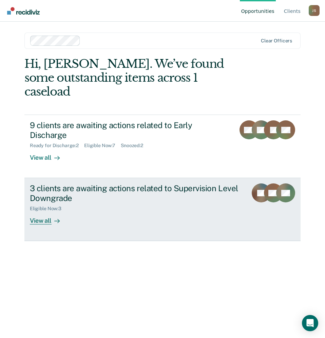 The width and height of the screenshot is (325, 338). I want to click on div: Clear officers, so click(276, 41).